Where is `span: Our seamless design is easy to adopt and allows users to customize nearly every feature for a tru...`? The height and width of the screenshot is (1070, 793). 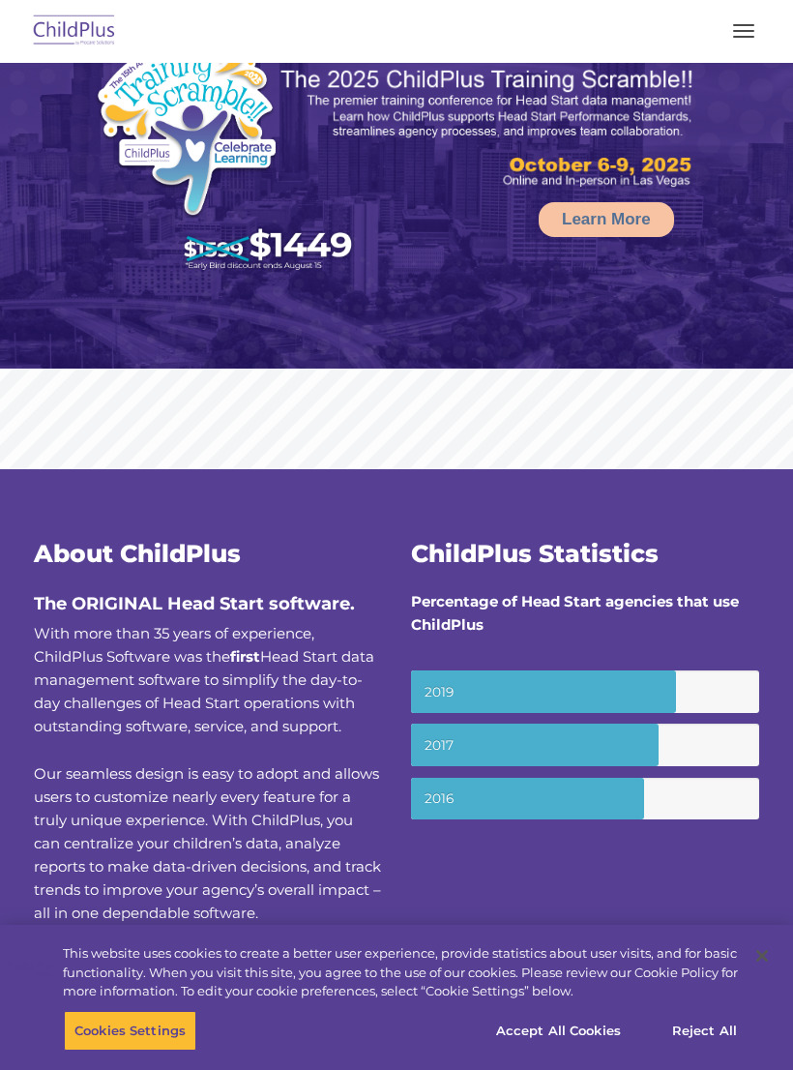 span: Our seamless design is easy to adopt and allows users to customize nearly every feature for a tru... is located at coordinates (207, 843).